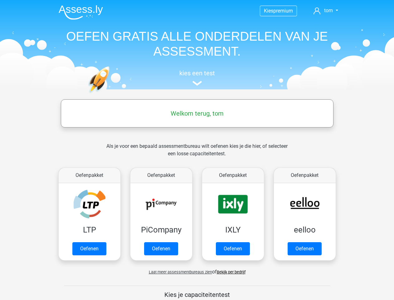 The height and width of the screenshot is (300, 394). What do you see at coordinates (197, 44) in the screenshot?
I see `h1: OEFEN GRATIS ALLE ONDERDELEN VAN JE ASSESSMENT.` at bounding box center [197, 44].